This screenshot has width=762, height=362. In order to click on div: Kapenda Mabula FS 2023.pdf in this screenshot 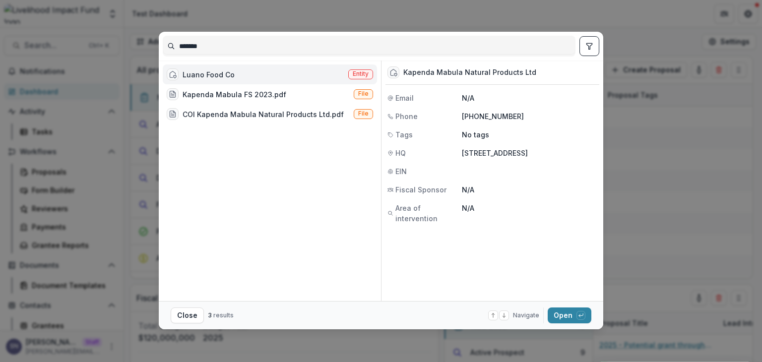, I will do `click(234, 94)`.